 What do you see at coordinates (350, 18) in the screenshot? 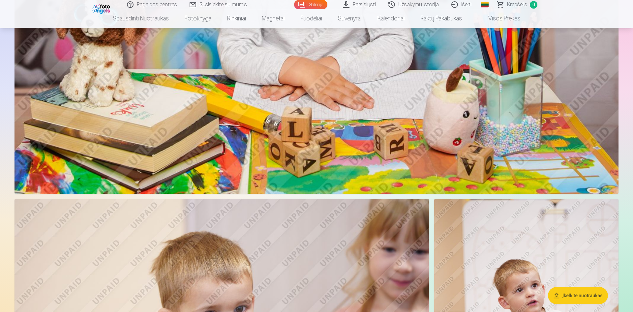
I see `a: Suvenyrai` at bounding box center [350, 18].